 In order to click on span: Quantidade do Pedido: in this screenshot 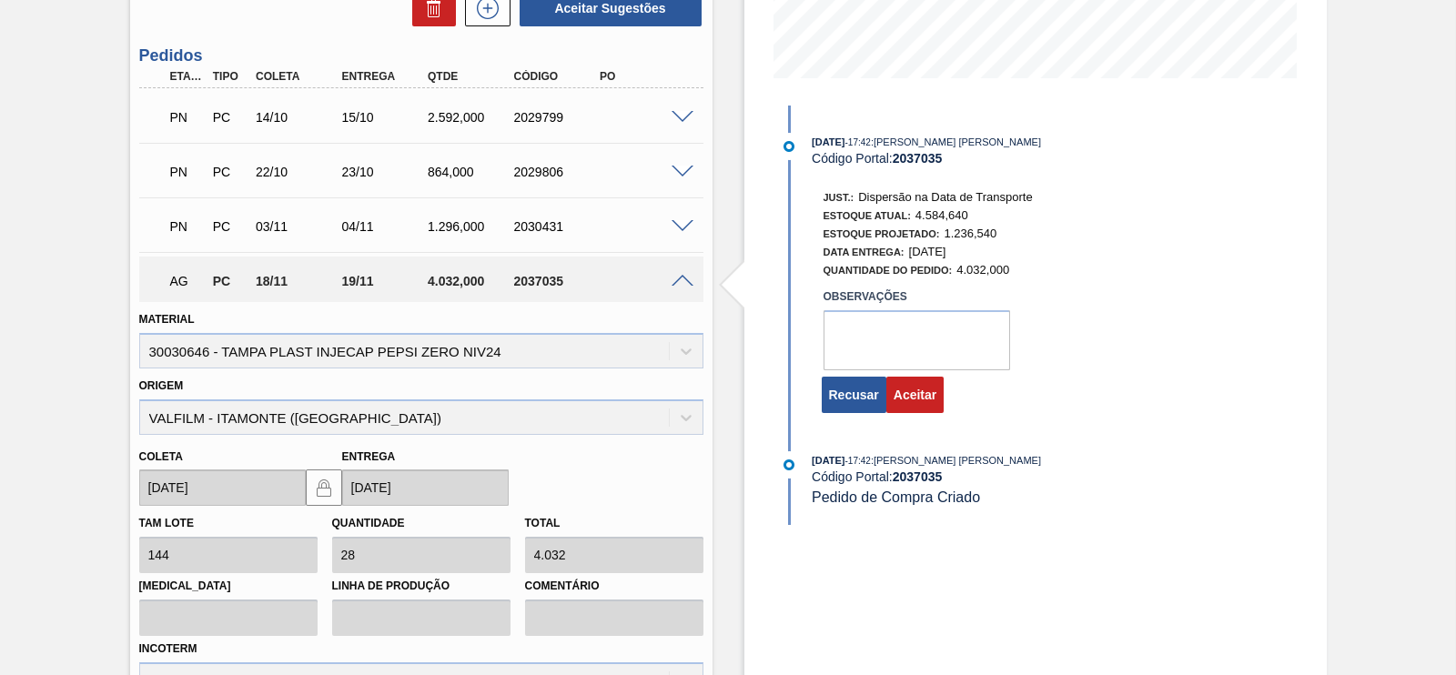, I will do `click(888, 270)`.